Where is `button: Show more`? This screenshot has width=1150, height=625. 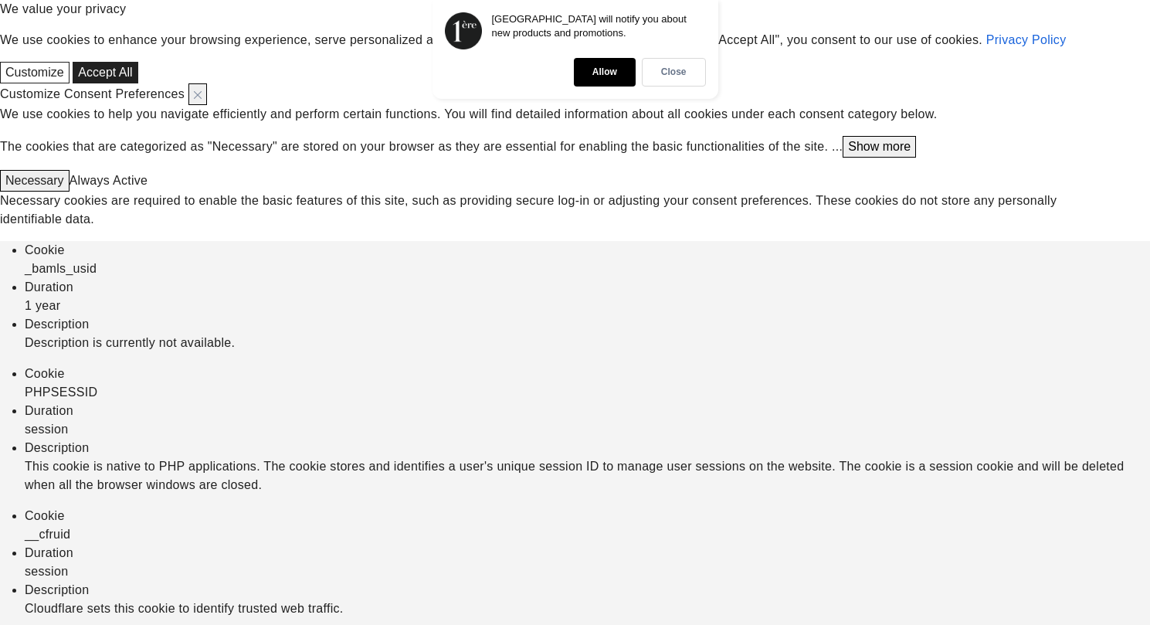
button: Show more is located at coordinates (879, 147).